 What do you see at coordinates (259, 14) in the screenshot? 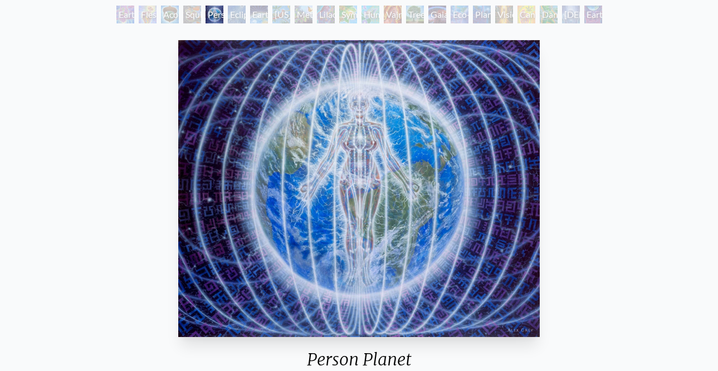
I see `div: Earth Energies` at bounding box center [259, 14].